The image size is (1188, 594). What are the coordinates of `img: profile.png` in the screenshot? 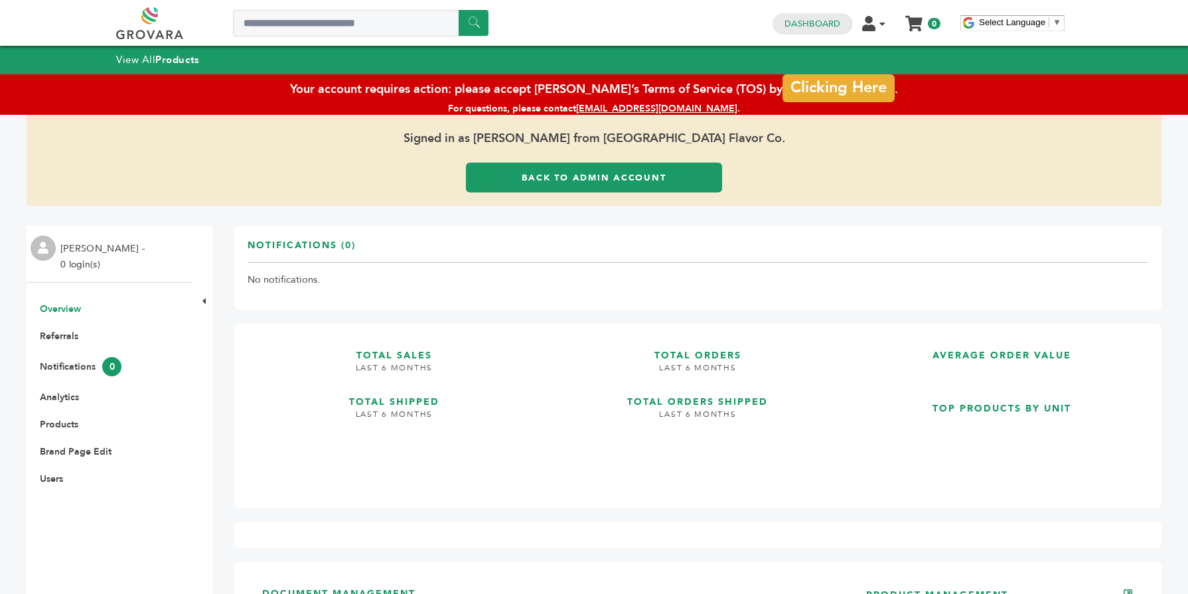 It's located at (43, 248).